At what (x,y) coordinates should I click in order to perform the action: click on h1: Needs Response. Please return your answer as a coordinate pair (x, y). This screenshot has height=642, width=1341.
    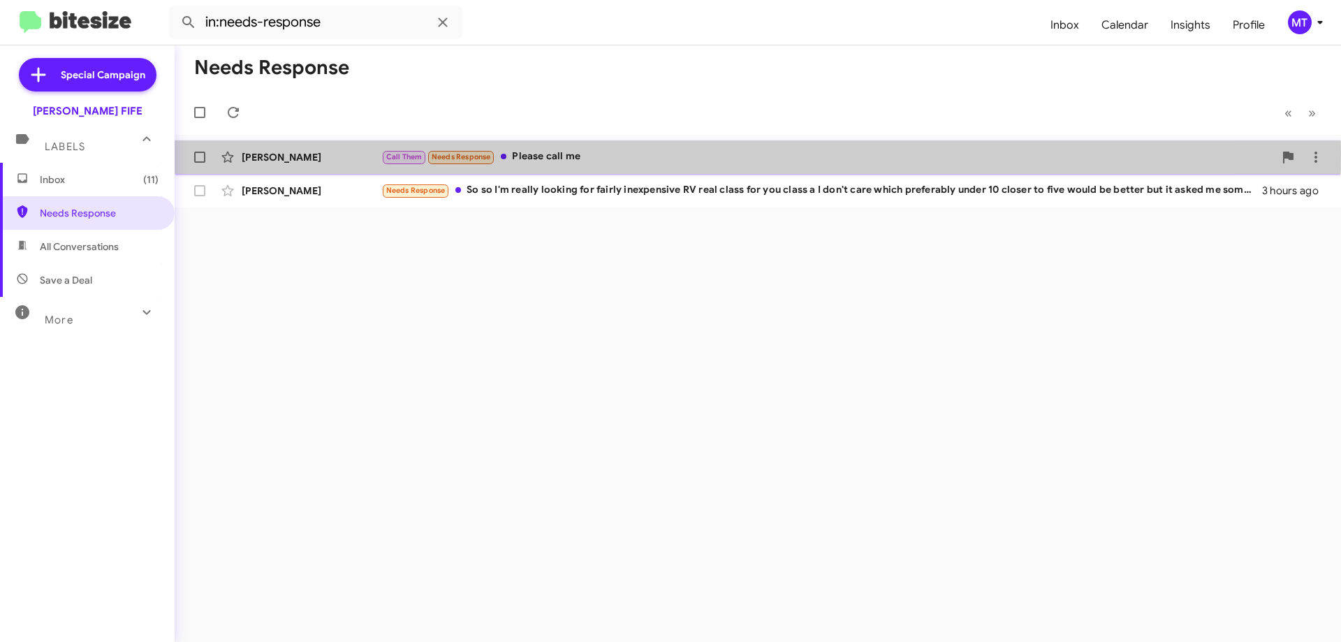
    Looking at the image, I should click on (272, 68).